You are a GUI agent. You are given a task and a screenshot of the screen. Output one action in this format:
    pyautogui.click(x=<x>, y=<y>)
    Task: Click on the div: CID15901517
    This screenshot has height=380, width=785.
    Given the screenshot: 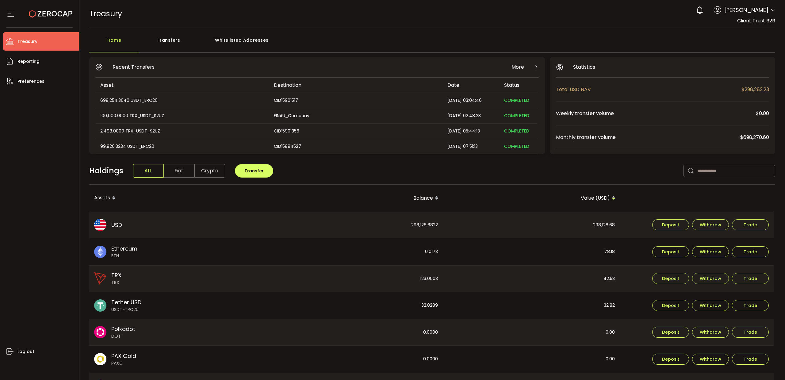 What is the action you would take?
    pyautogui.click(x=356, y=100)
    